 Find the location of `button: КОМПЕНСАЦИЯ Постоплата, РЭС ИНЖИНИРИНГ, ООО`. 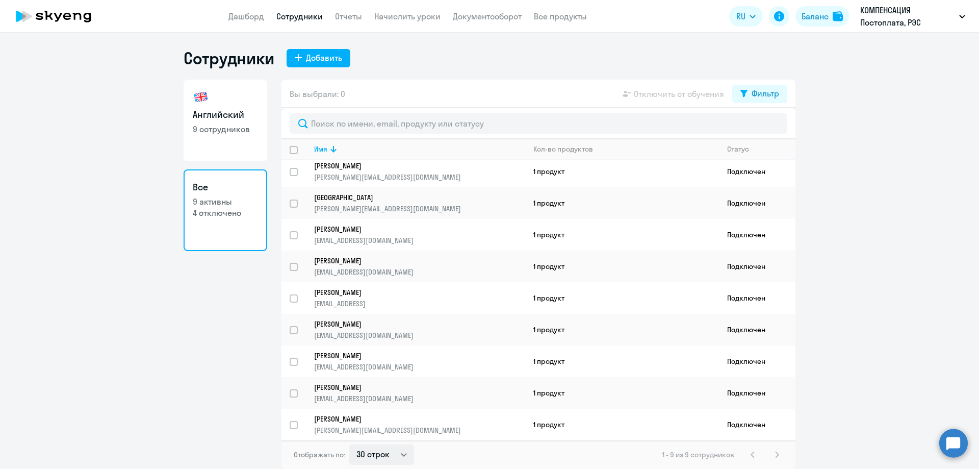

button: КОМПЕНСАЦИЯ Постоплата, РЭС ИНЖИНИРИНГ, ООО is located at coordinates (913, 16).